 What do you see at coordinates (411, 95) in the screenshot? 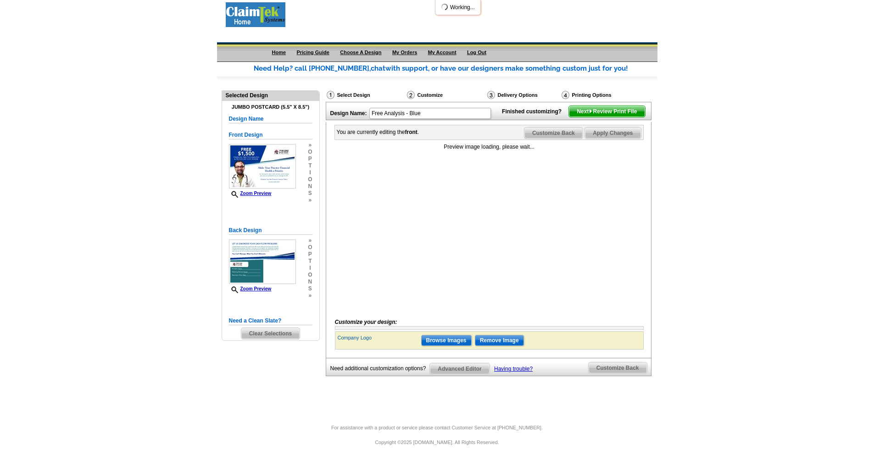
I see `img: Customize` at bounding box center [411, 95].